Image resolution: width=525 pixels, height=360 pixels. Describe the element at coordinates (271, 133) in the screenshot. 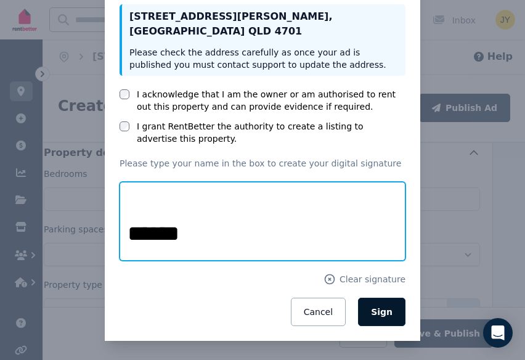

I see `label: I grant RentBetter the authority to create a listing to advertise this property.` at that location.